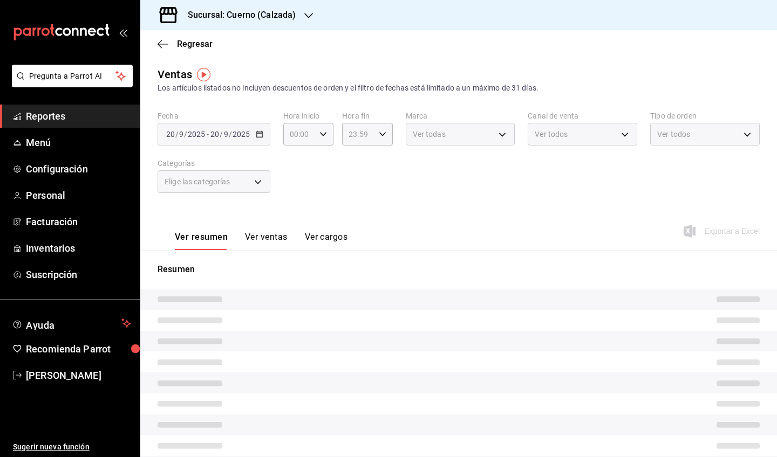 The image size is (777, 457). I want to click on span: Elige las categorías, so click(197, 182).